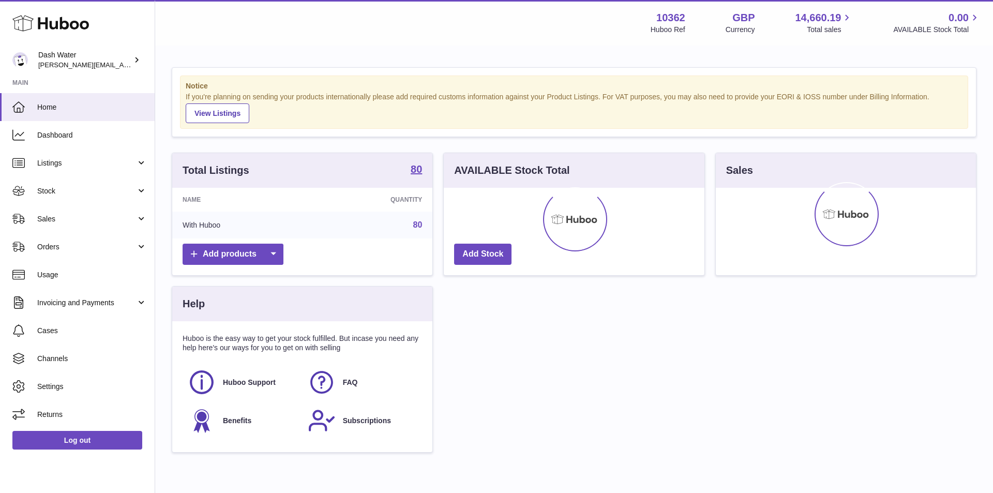 The image size is (993, 493). Describe the element at coordinates (302, 343) in the screenshot. I see `p: Huboo is the easy way to get your stock fulfilled. But incase you need any help here's our ways f...` at that location.